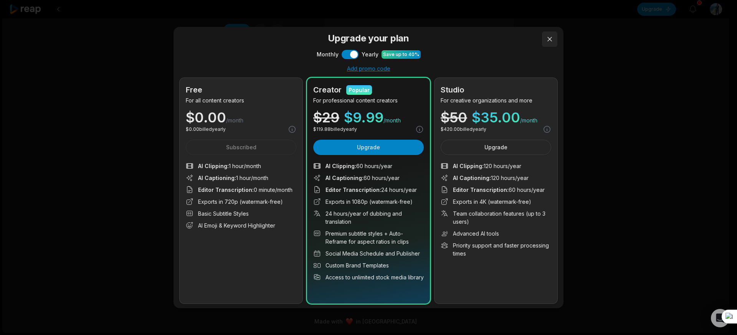  Describe the element at coordinates (369, 238) in the screenshot. I see `li: Premium subtitle styles + Auto-Reframe for aspect ratios in clips` at that location.